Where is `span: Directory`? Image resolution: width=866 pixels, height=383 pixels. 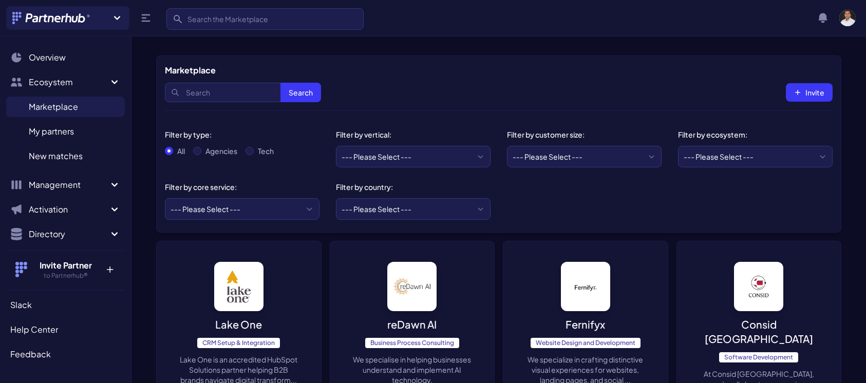 span: Directory is located at coordinates (68, 234).